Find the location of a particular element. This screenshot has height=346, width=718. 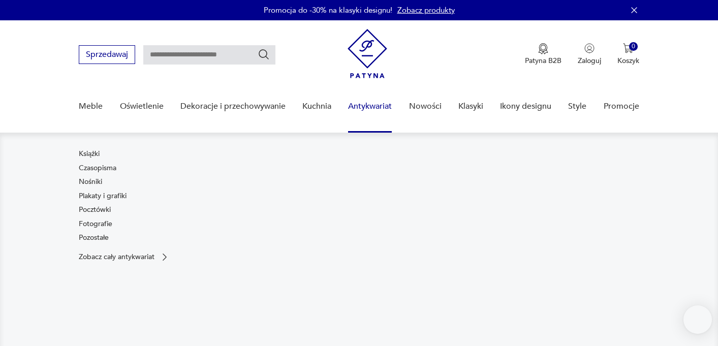

a: Antykwariat is located at coordinates (370, 106).